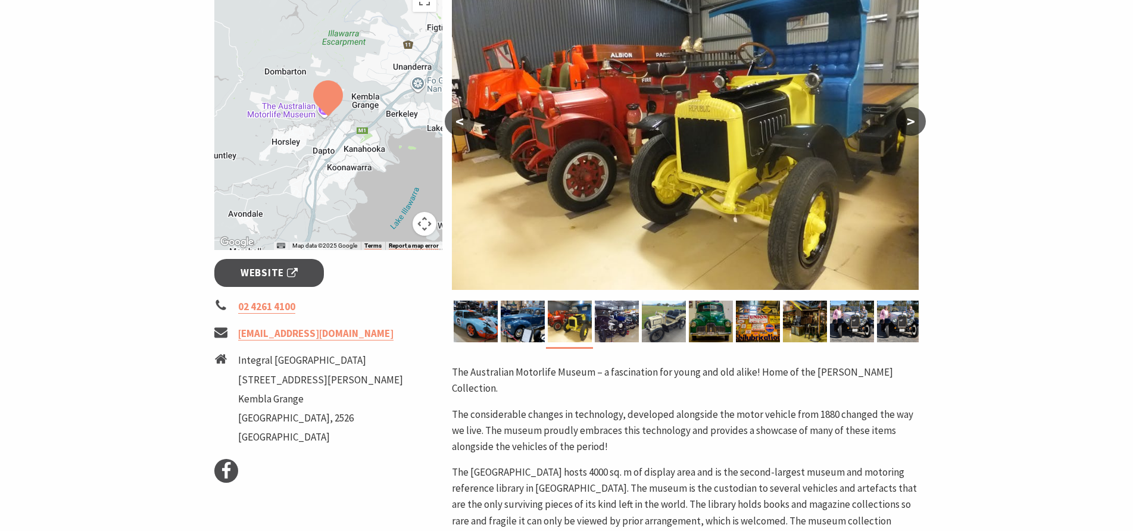 The height and width of the screenshot is (531, 1133). I want to click on a: Open this area in Google Maps (opens a new window), so click(237, 242).